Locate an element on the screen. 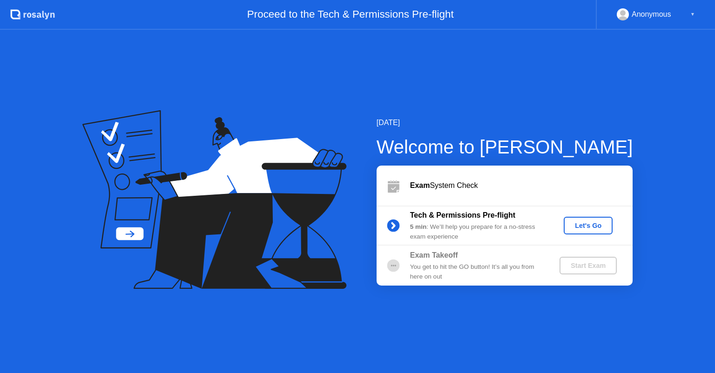 The image size is (715, 373). b: Exam is located at coordinates (420, 185).